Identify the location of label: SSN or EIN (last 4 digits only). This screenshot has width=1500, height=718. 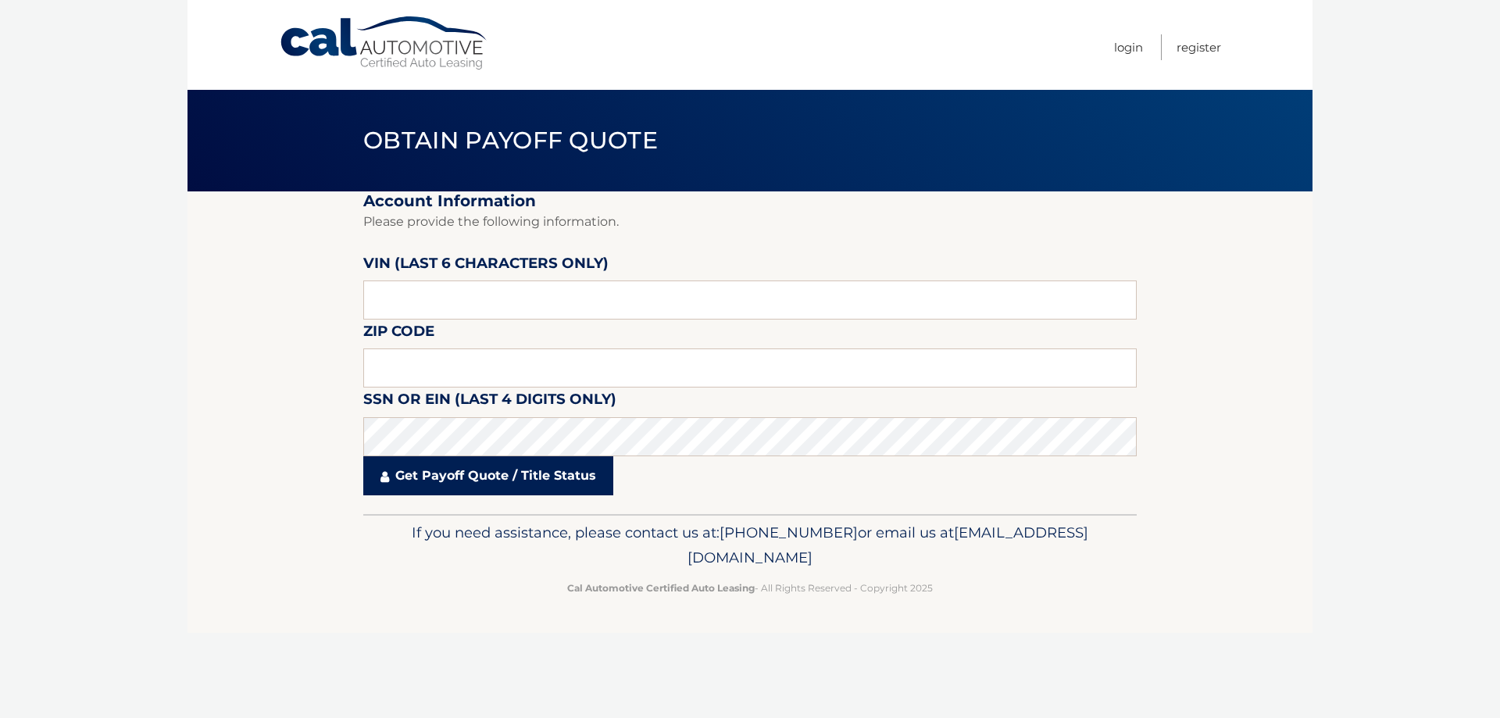
(490, 402).